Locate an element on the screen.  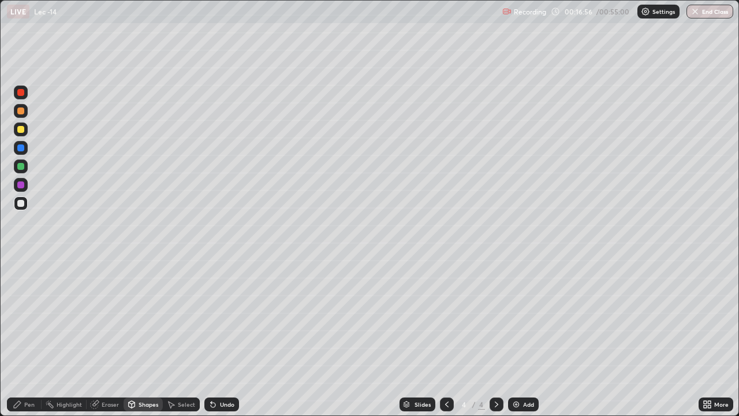
div: Select is located at coordinates (186, 404).